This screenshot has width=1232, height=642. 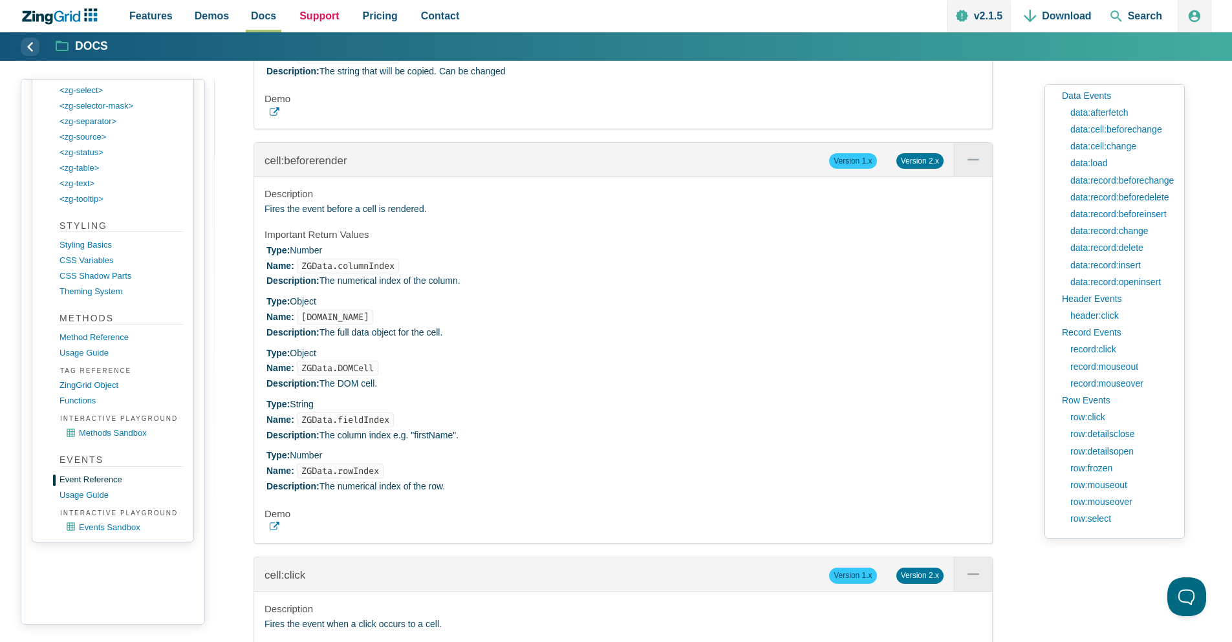 I want to click on p: Fires the event before a cell is rendered., so click(x=623, y=210).